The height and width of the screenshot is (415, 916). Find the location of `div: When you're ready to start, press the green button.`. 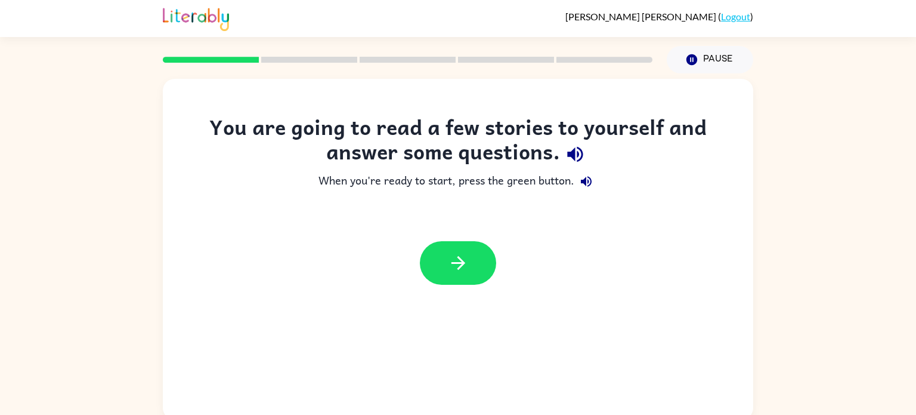

div: When you're ready to start, press the green button. is located at coordinates (458, 181).